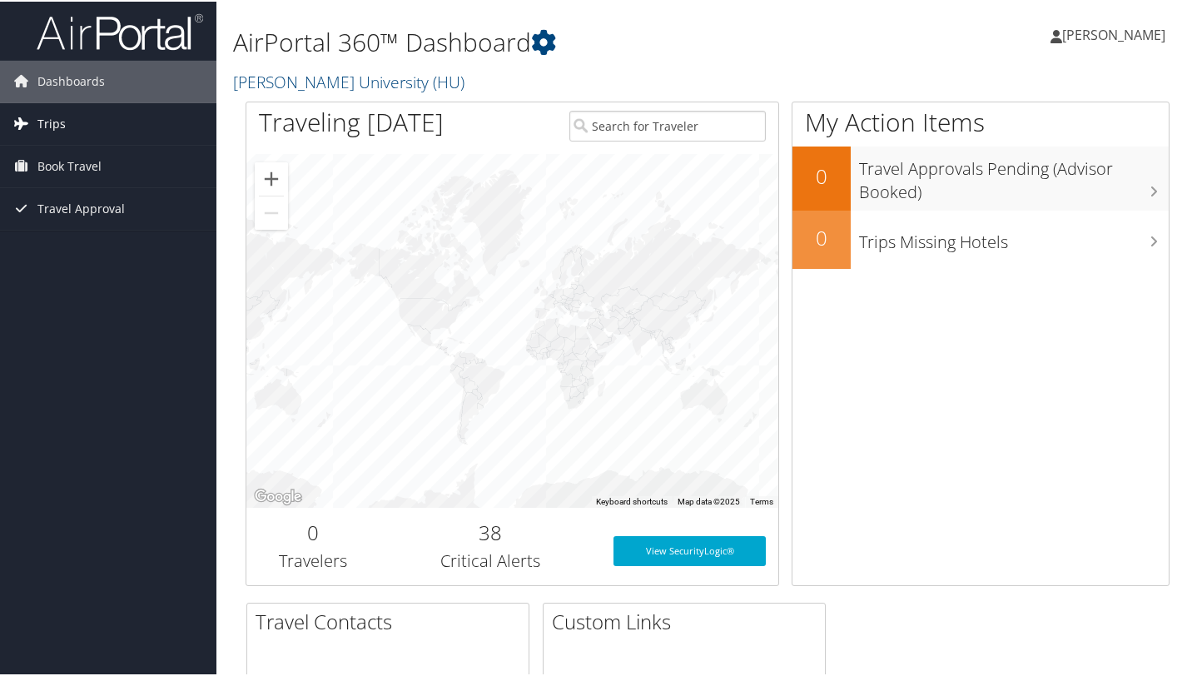  Describe the element at coordinates (1014, 175) in the screenshot. I see `h3: Travel Approvals Pending (Advisor Booked)` at that location.